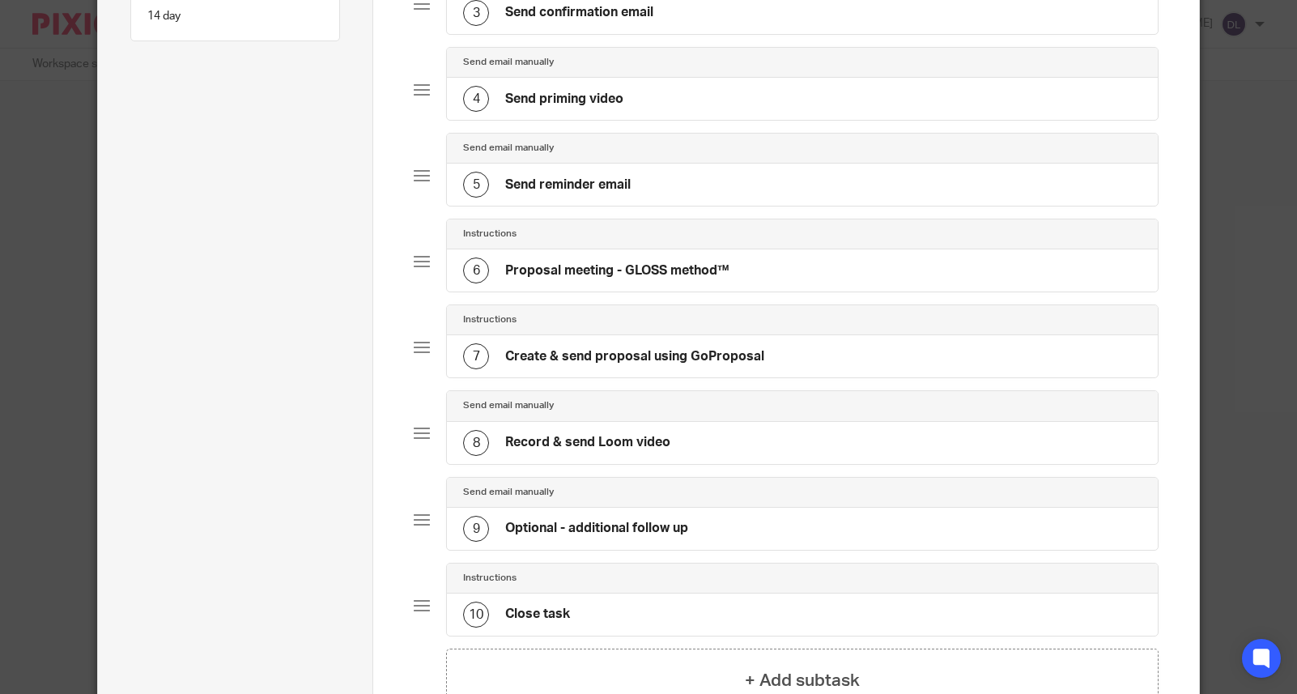 This screenshot has height=694, width=1297. Describe the element at coordinates (568, 185) in the screenshot. I see `h4: Send reminder email` at that location.